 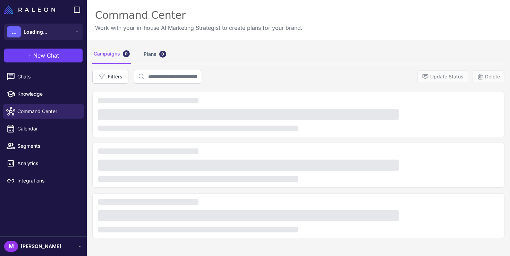 I want to click on button: Delete, so click(x=489, y=77).